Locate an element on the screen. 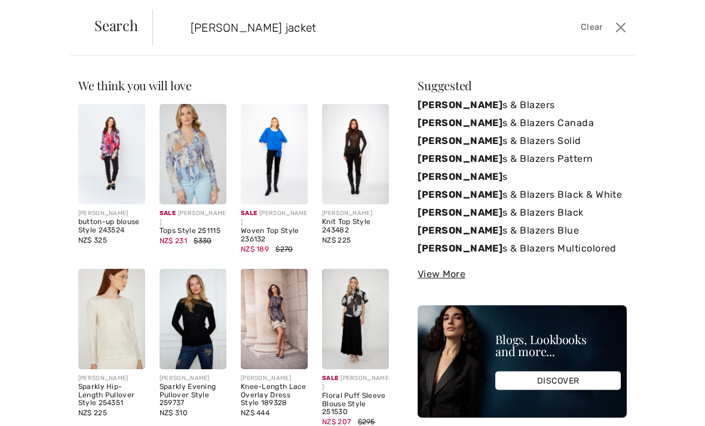 This screenshot has height=426, width=705. span: $295 is located at coordinates (366, 422).